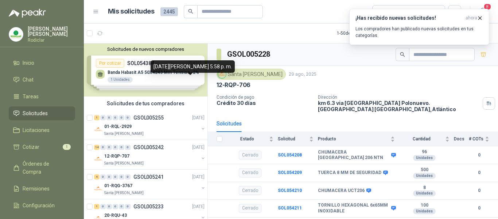 This screenshot has width=498, height=219. What do you see at coordinates (51, 40) in the screenshot?
I see `p: Rodiclar` at bounding box center [51, 40].